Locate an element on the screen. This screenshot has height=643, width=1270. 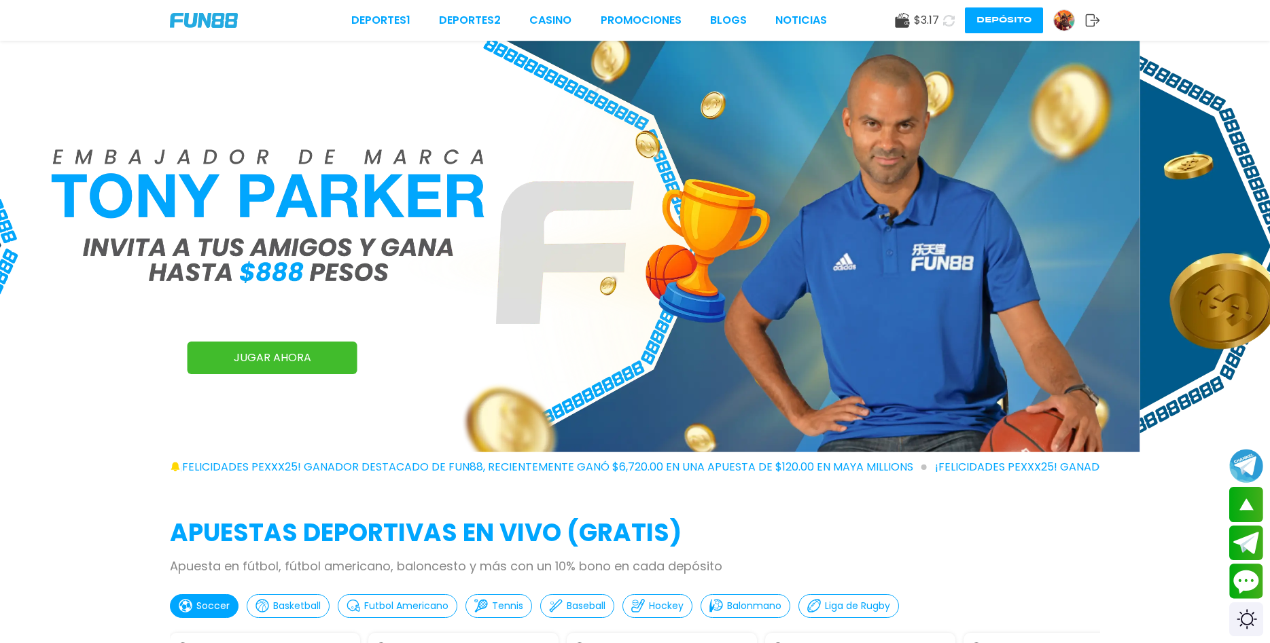
p: Tennis is located at coordinates (507, 606).